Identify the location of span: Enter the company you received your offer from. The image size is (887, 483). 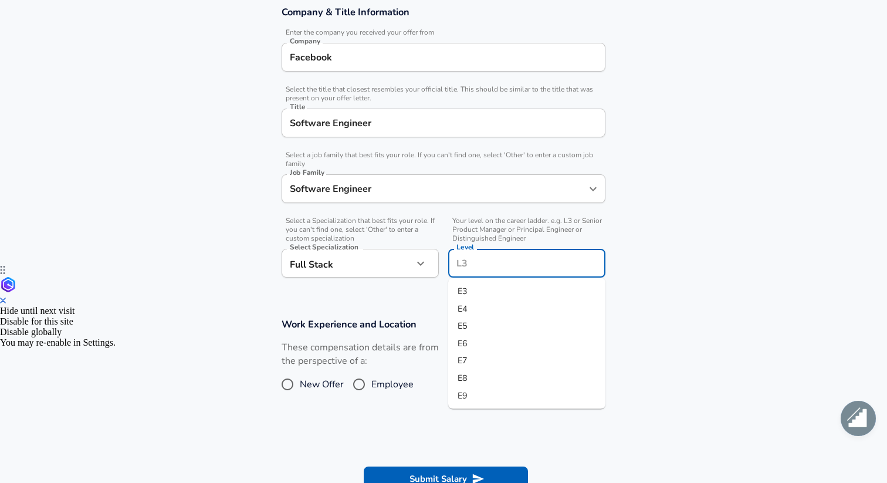
(444, 32).